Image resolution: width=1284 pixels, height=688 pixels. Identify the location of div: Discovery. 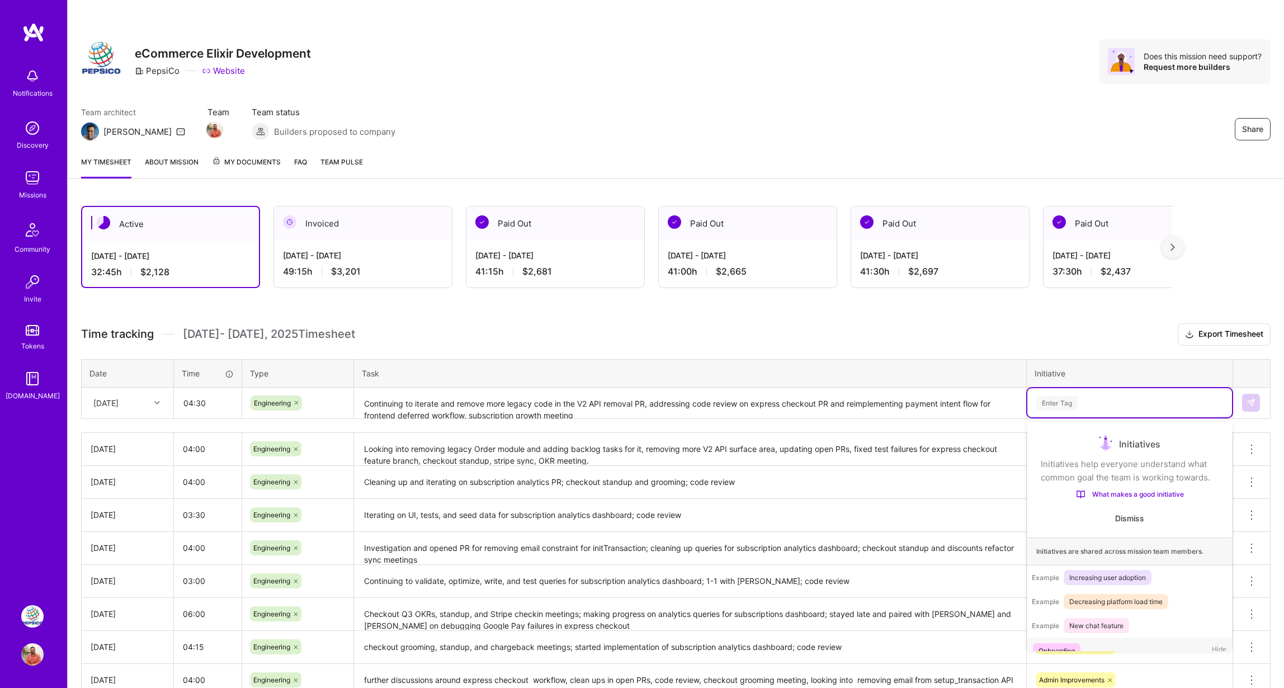
(32, 145).